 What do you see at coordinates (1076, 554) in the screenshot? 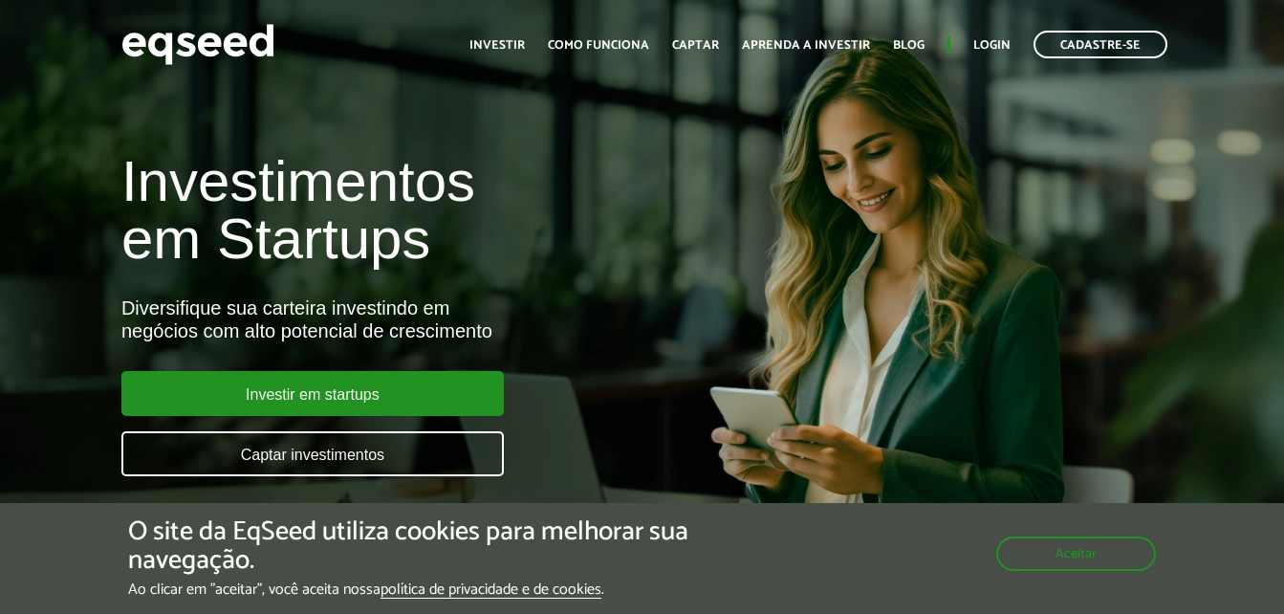
I see `button: Aceitar` at bounding box center [1076, 554].